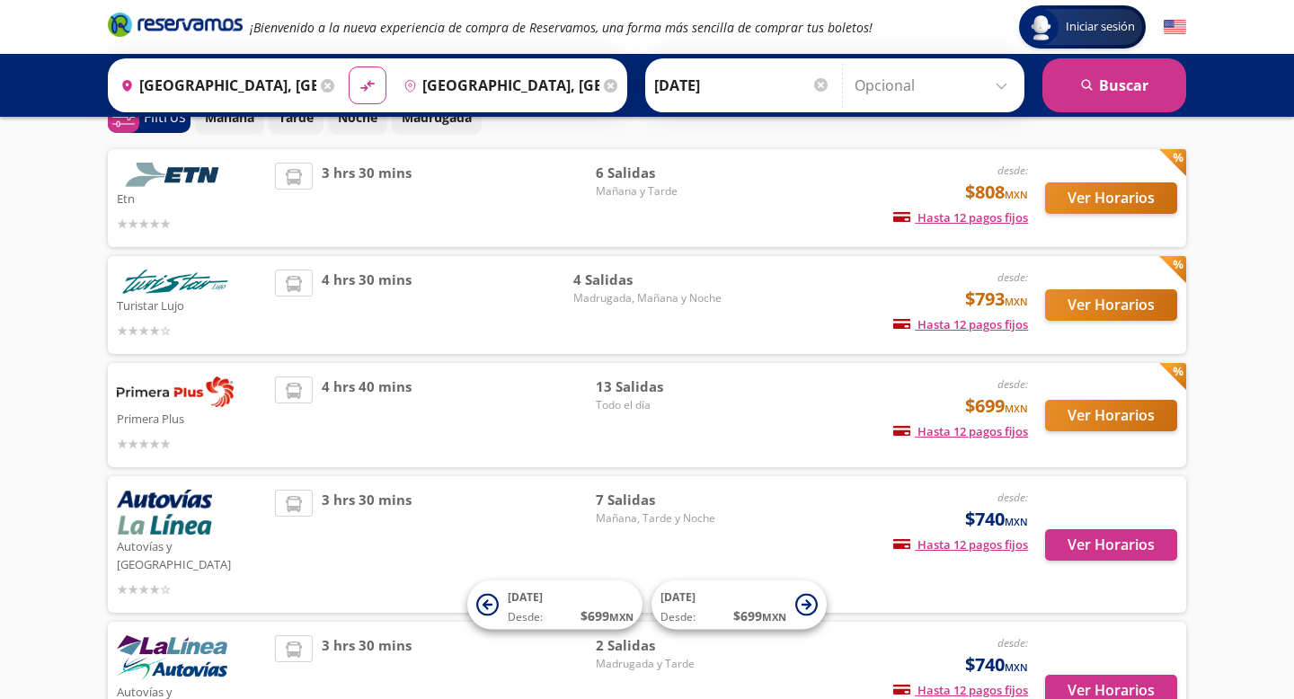 Image resolution: width=1294 pixels, height=699 pixels. What do you see at coordinates (498, 85) in the screenshot?
I see `input: Buscar Destino` at bounding box center [498, 85].